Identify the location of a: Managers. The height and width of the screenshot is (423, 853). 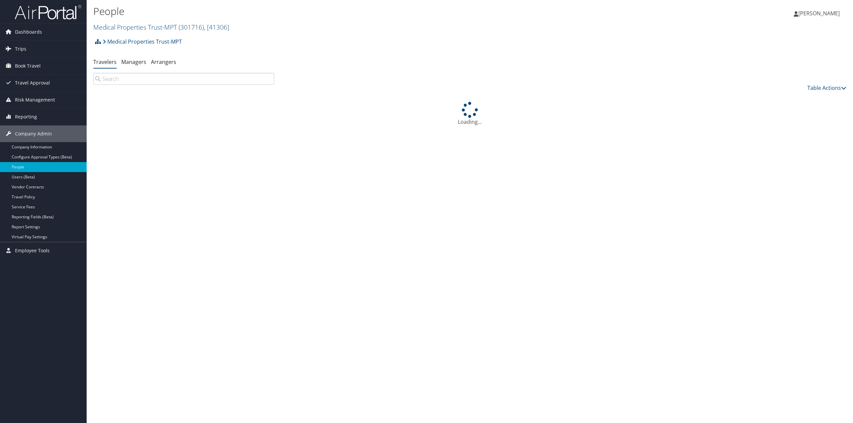
(134, 62).